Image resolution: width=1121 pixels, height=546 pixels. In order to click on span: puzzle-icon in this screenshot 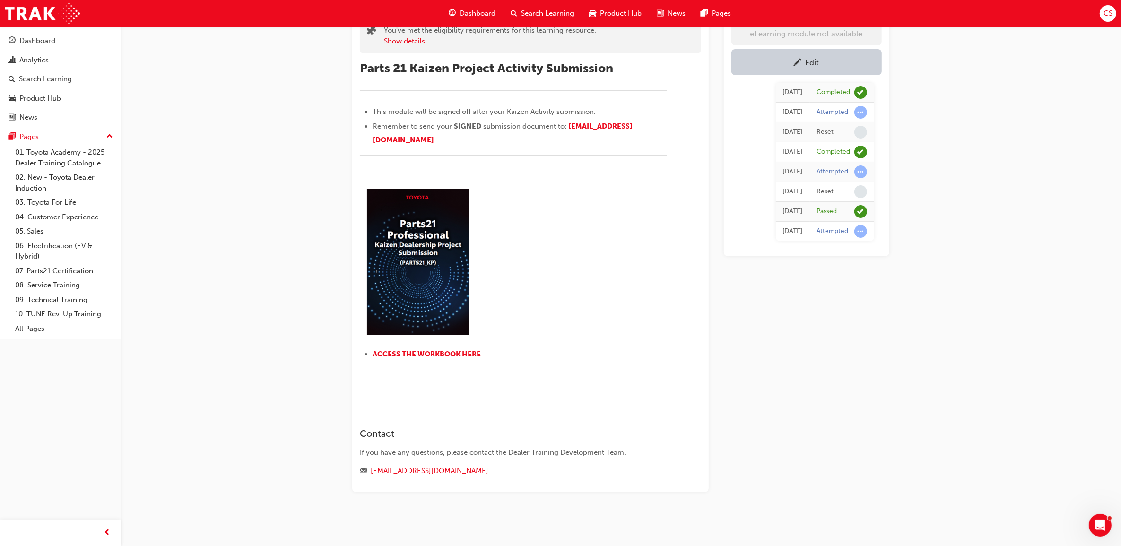, I will do `click(372, 31)`.